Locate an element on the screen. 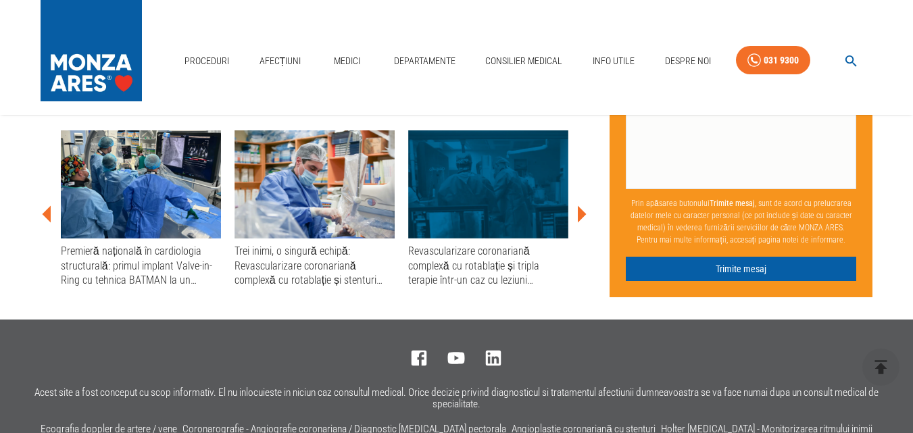  p: Acest site a fost conceput cu scop informativ. El nu inlocuieste in niciun caz consultul medical.... is located at coordinates (456, 399).